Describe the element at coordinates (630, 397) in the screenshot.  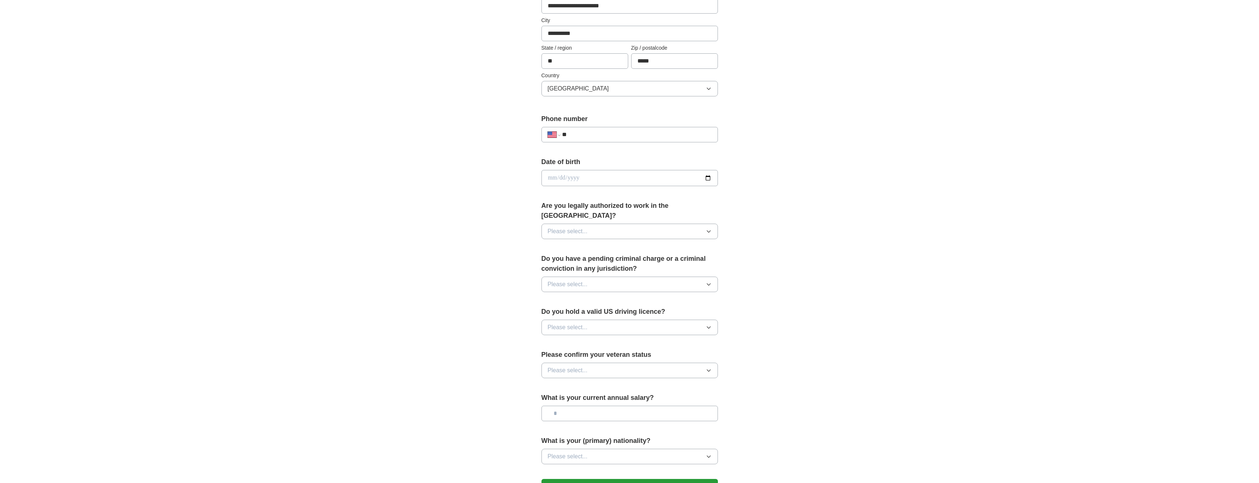
I see `label: What is your current annual salary?` at that location.